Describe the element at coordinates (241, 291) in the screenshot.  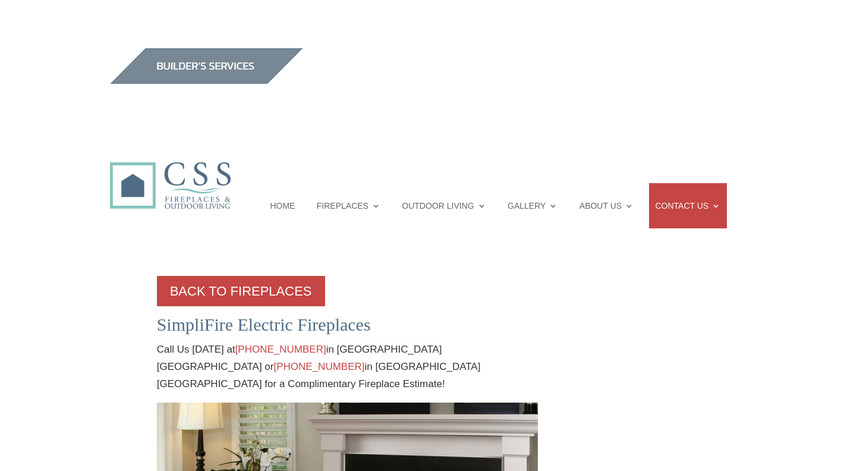
I see `a: BACK TO FIREPLACES` at that location.